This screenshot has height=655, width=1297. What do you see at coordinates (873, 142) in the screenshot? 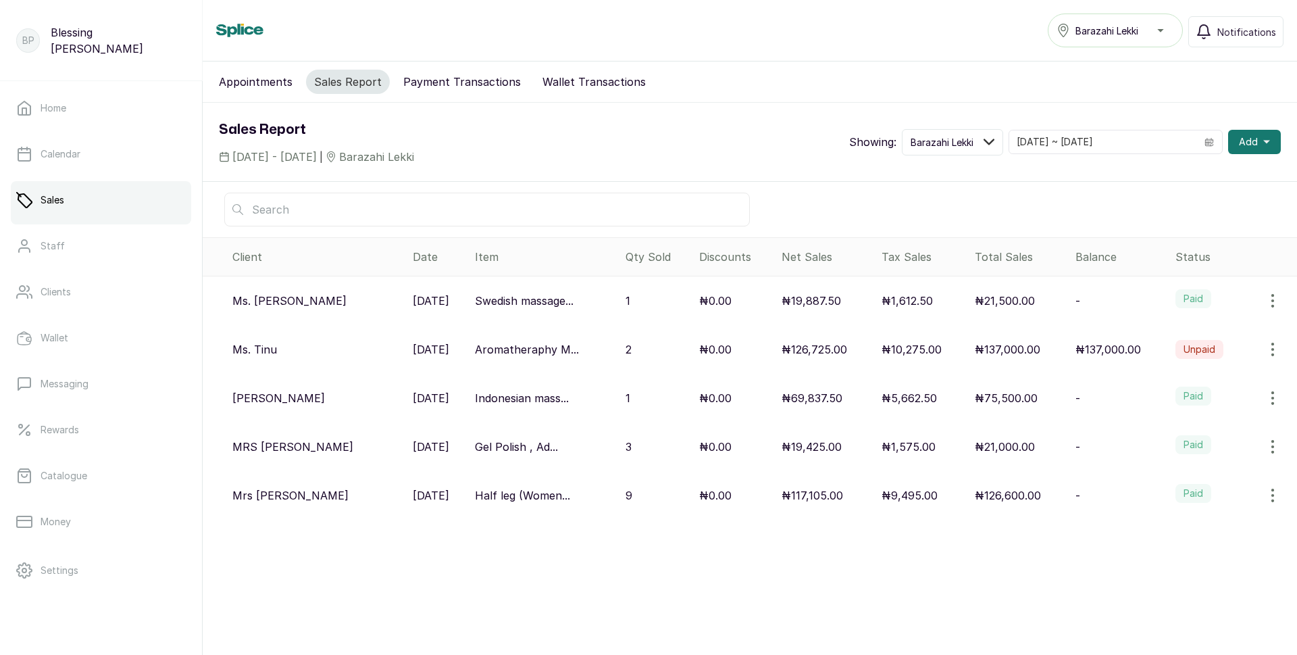
I see `p: Showing:` at bounding box center [873, 142].